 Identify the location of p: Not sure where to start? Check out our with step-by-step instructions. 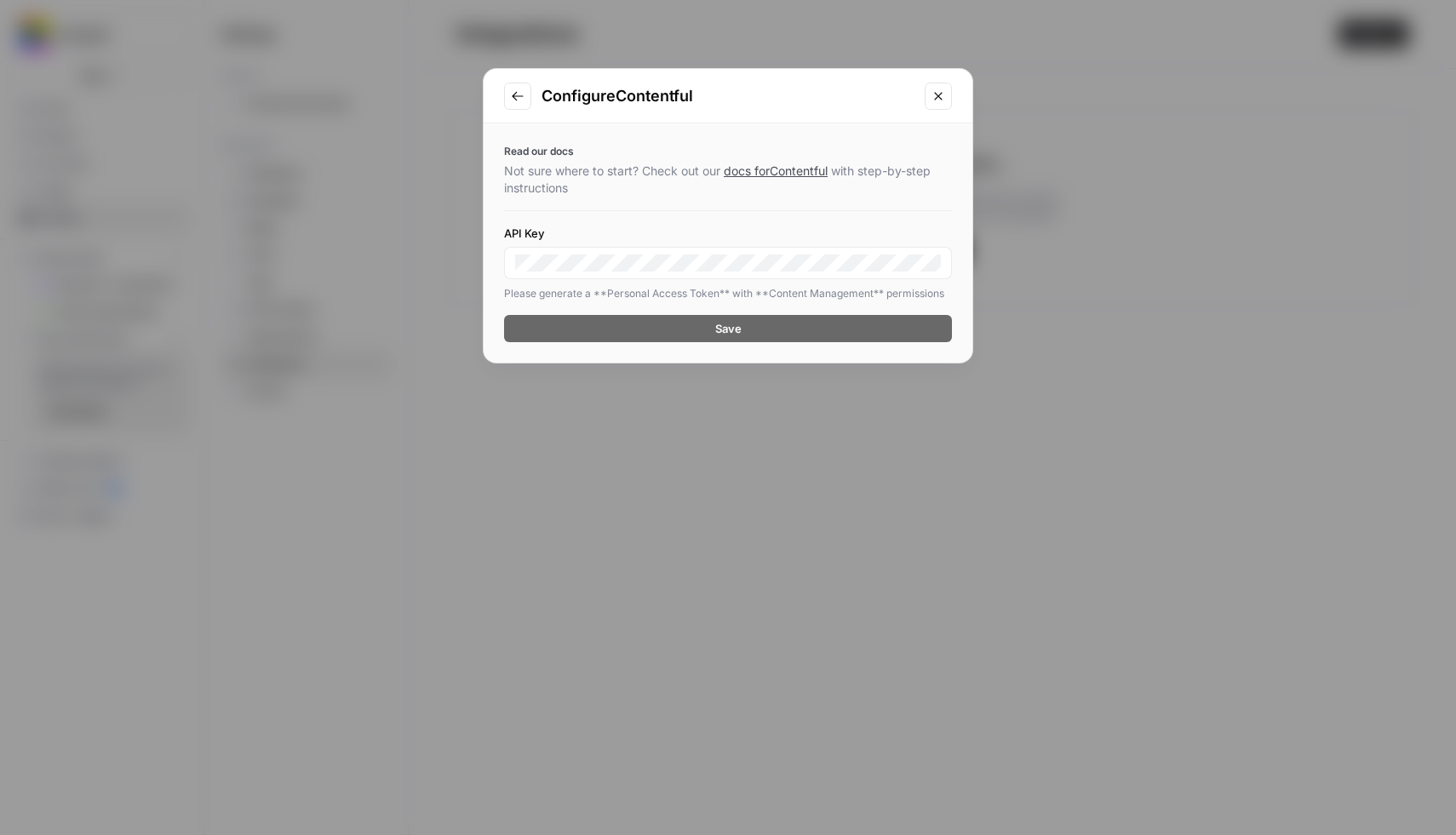
(728, 180).